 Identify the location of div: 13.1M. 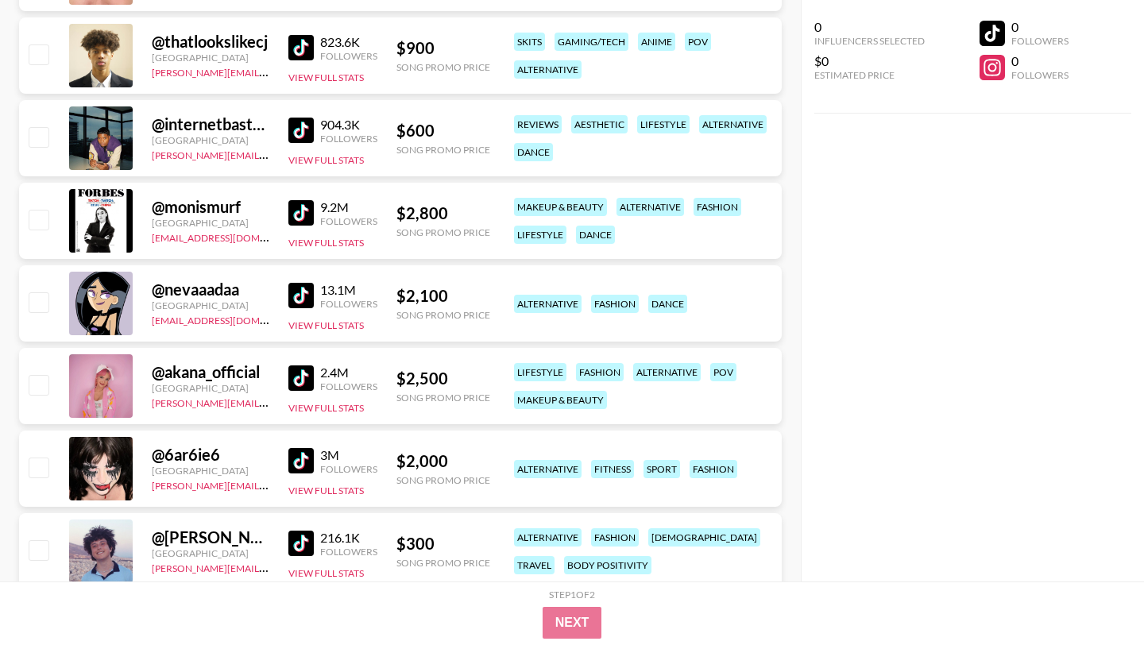
(349, 290).